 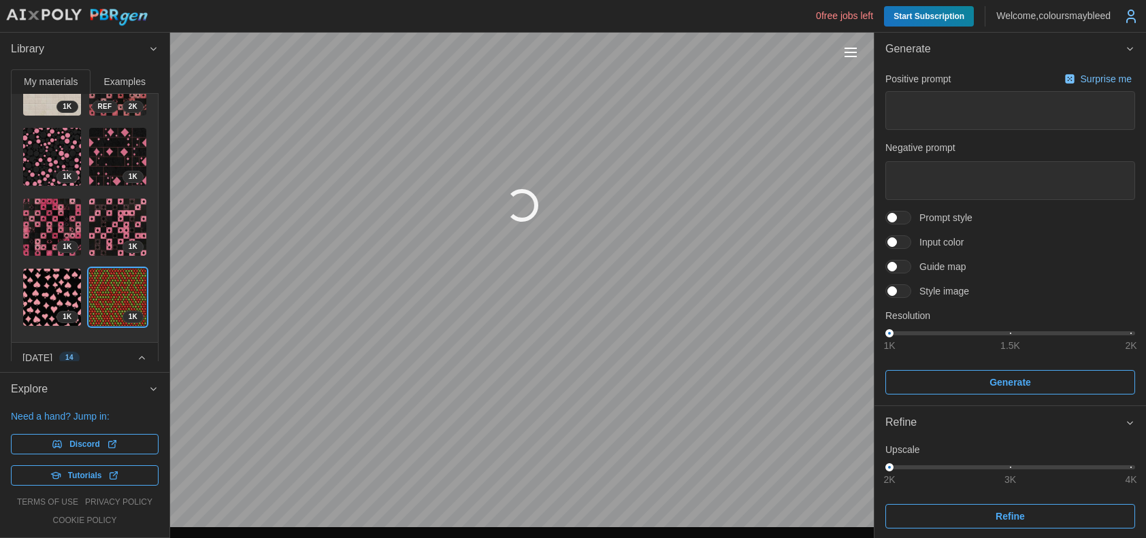 What do you see at coordinates (1010, 236) in the screenshot?
I see `div: Generate` at bounding box center [1010, 236].